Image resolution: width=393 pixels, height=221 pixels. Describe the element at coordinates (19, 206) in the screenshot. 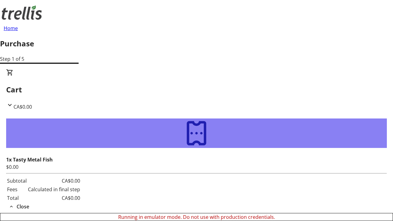

I see `button: Close` at that location.